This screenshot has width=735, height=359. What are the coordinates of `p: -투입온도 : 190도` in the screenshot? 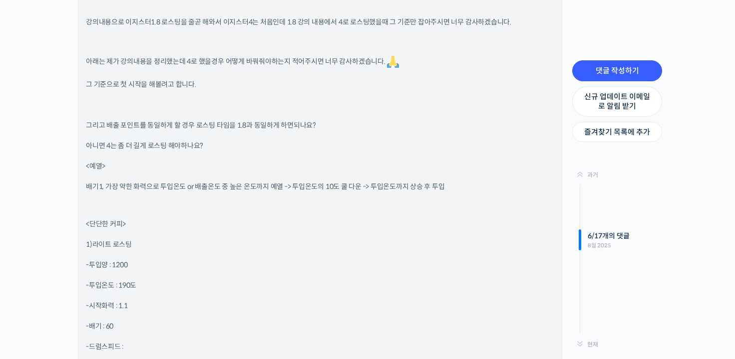 It's located at (320, 285).